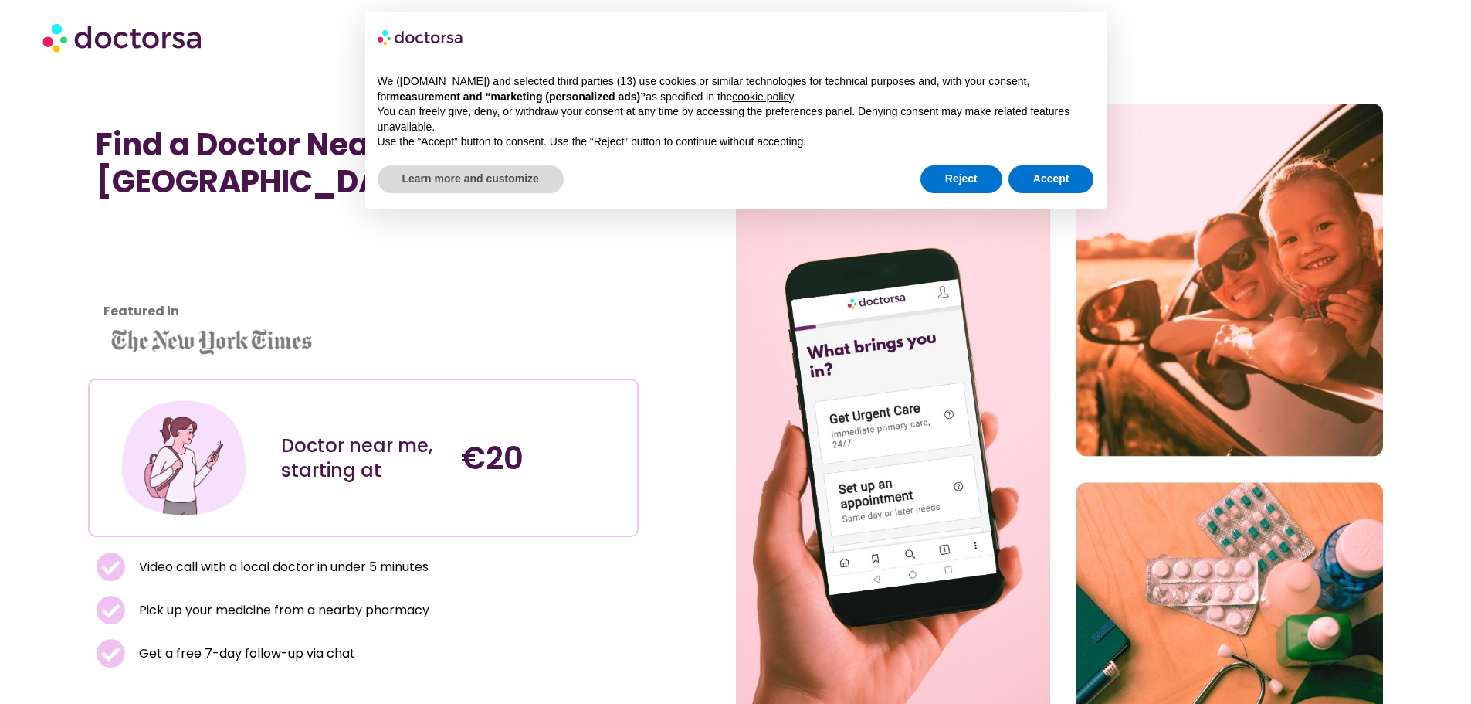 This screenshot has width=1471, height=704. What do you see at coordinates (736, 142) in the screenshot?
I see `p: Use the “Accept” button to consent. Use the “Reject” button to continue without accepting.` at bounding box center [736, 142].